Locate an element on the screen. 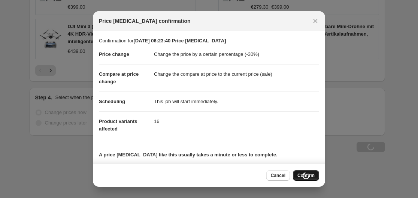 The image size is (418, 198). span: Product variants affected is located at coordinates (118, 125).